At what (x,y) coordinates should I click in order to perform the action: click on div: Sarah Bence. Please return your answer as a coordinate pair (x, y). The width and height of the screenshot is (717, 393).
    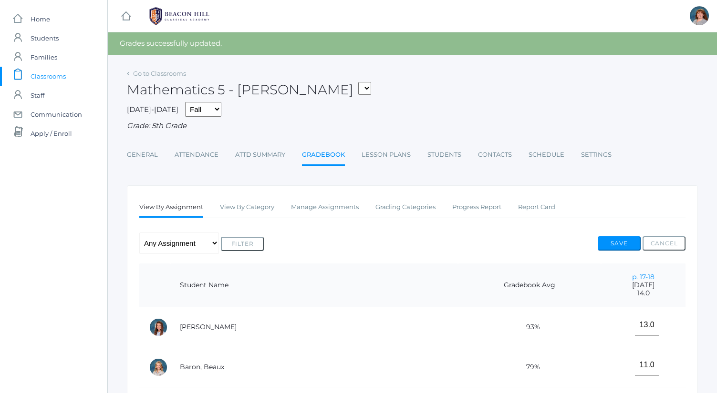
    Looking at the image, I should click on (699, 16).